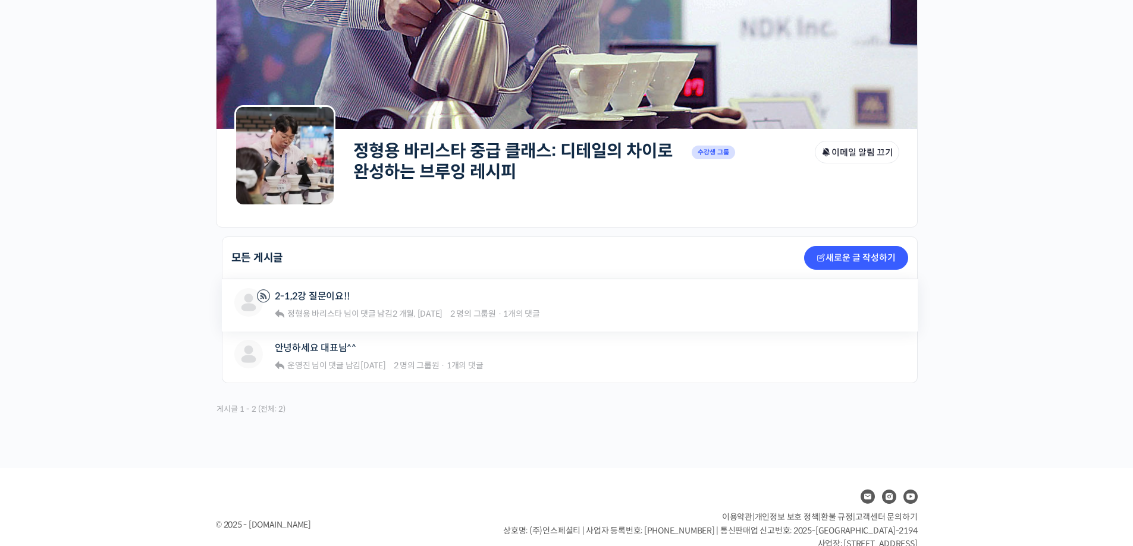 The width and height of the screenshot is (1133, 546). I want to click on a: 환불 규정, so click(837, 517).